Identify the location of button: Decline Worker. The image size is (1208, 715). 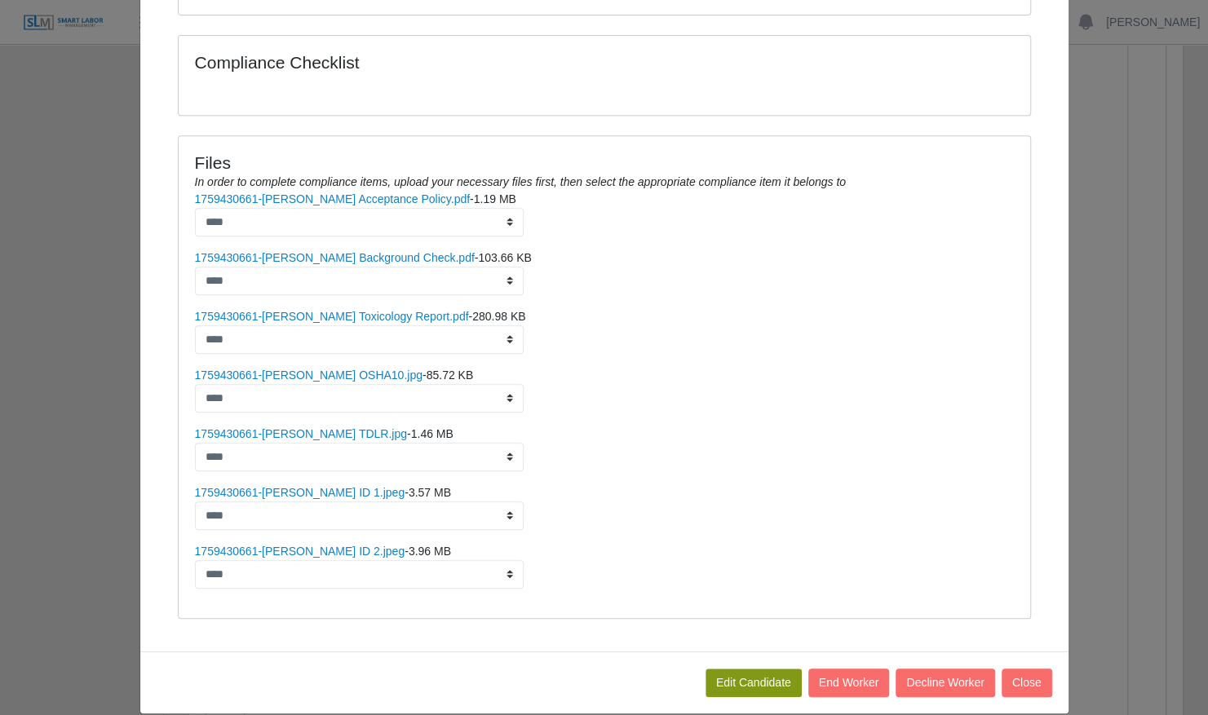
(944, 683).